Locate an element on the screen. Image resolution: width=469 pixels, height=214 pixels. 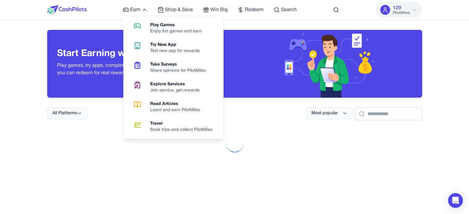
a: Read ArticlesLearn and earn PilotMiles is located at coordinates (173, 107).